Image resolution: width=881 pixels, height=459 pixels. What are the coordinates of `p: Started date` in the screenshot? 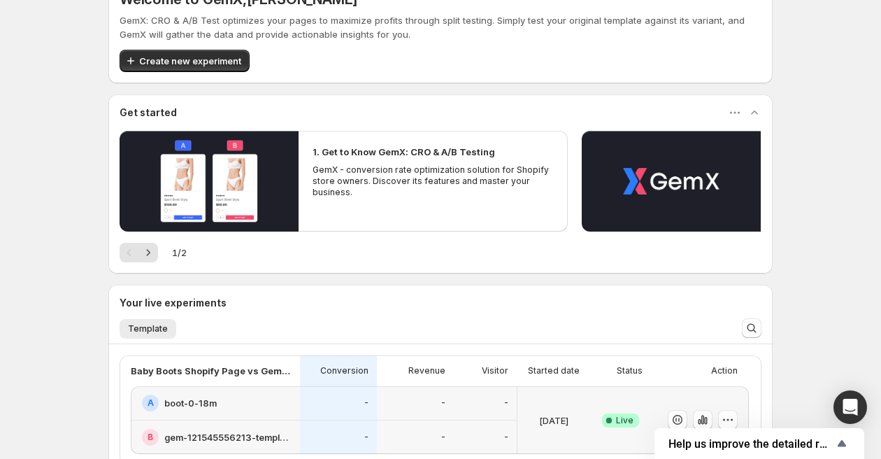 It's located at (554, 371).